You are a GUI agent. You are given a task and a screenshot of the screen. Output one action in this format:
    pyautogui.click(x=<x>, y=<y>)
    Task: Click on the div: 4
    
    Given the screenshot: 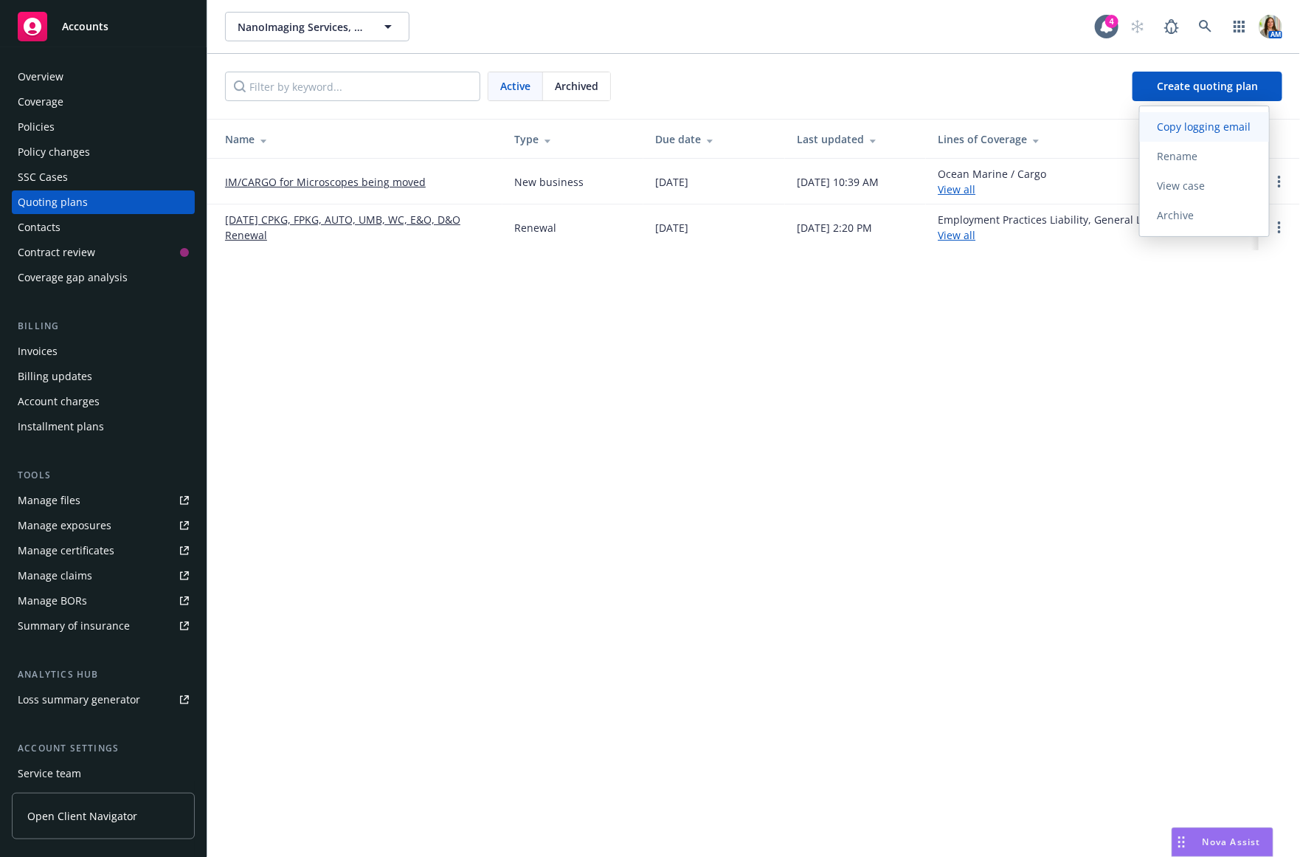 What is the action you would take?
    pyautogui.click(x=1112, y=21)
    